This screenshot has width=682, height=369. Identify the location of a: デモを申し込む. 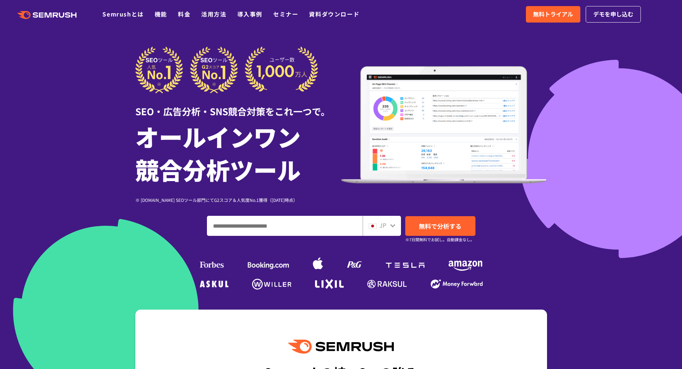
(614, 14).